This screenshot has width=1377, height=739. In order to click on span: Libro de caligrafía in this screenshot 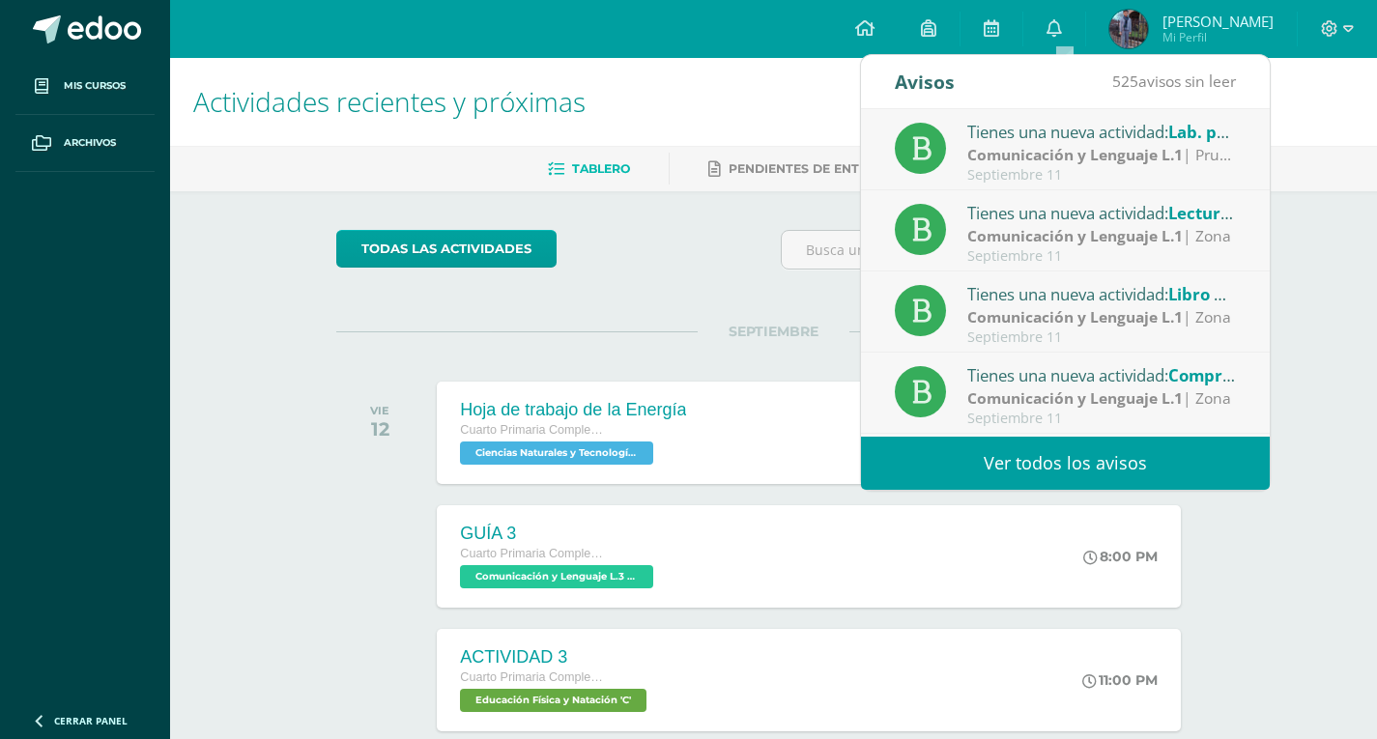, I will do `click(1241, 294)`.